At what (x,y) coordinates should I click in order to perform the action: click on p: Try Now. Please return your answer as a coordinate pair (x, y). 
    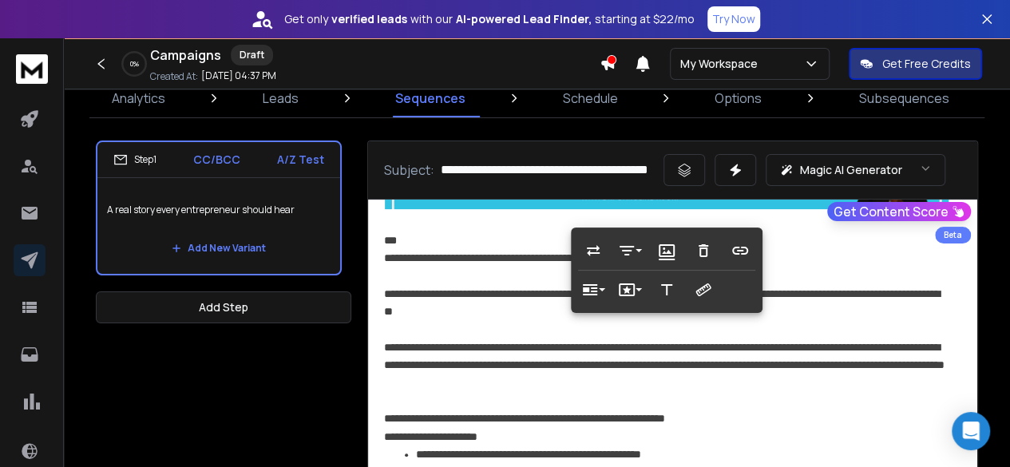
    Looking at the image, I should click on (734, 19).